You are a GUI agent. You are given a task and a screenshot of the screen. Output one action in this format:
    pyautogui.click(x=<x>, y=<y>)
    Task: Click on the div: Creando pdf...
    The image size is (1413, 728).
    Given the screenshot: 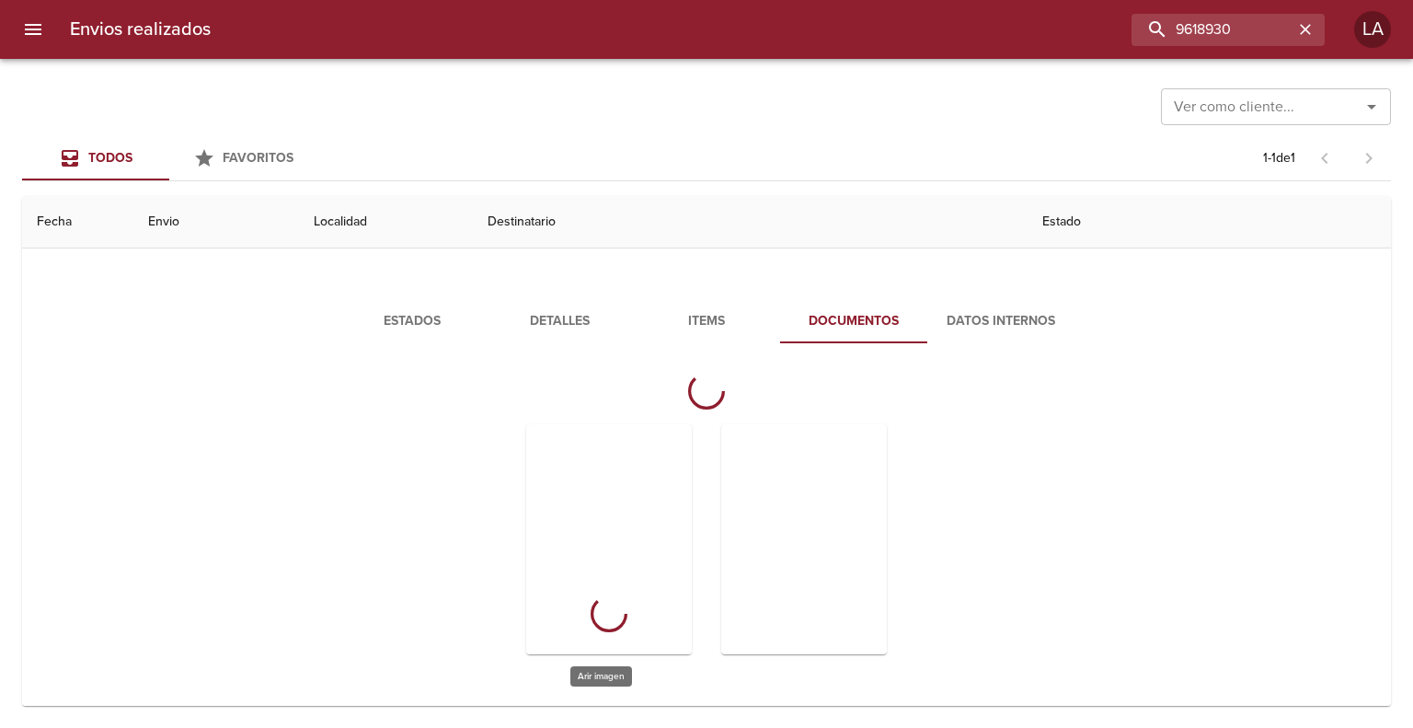 What is the action you would take?
    pyautogui.click(x=706, y=391)
    